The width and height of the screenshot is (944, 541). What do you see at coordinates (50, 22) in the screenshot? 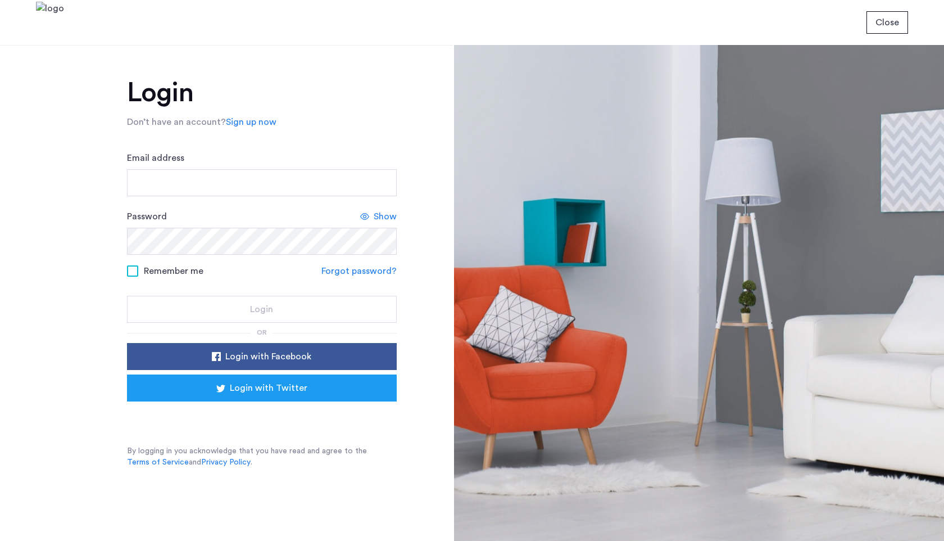
I see `img: logo` at bounding box center [50, 22].